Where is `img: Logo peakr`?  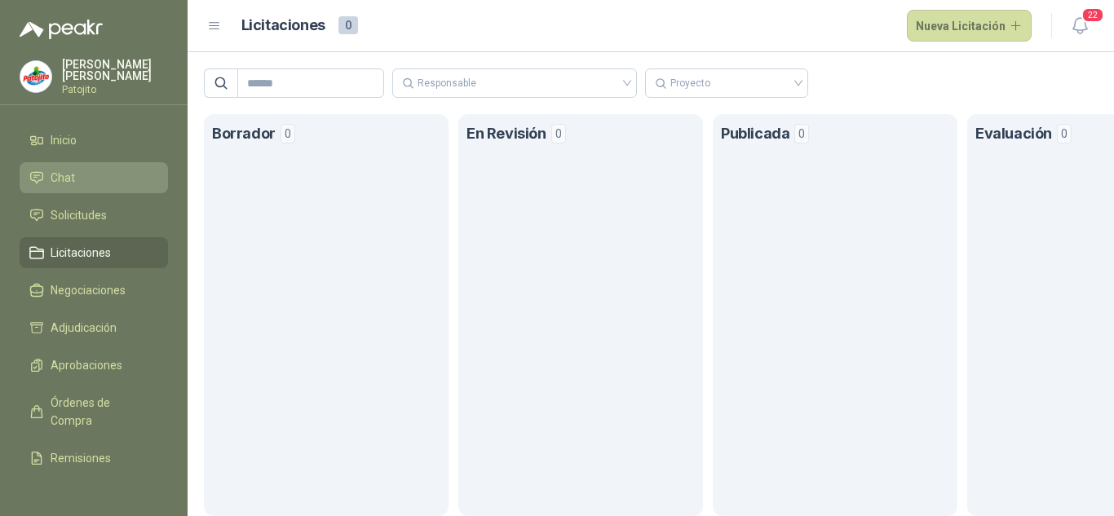
img: Logo peakr is located at coordinates (61, 29).